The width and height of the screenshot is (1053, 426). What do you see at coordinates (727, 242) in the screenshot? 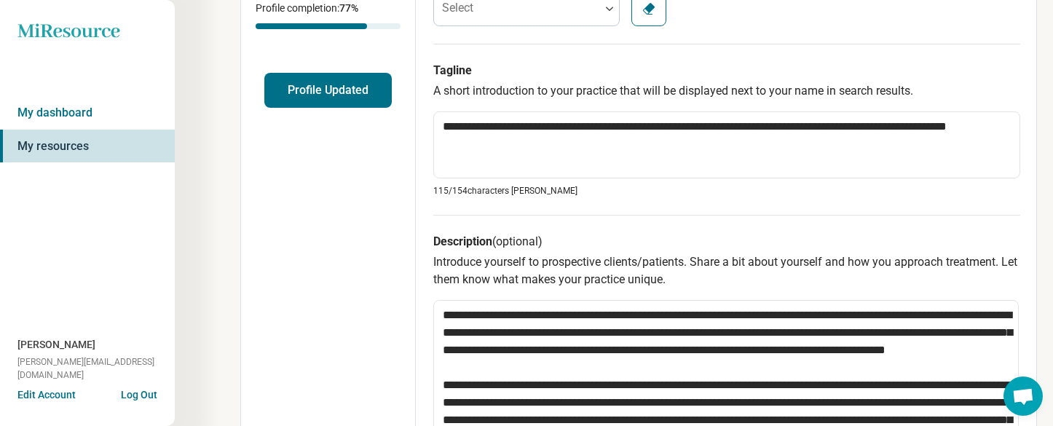
I see `h3: Description` at bounding box center [727, 242].